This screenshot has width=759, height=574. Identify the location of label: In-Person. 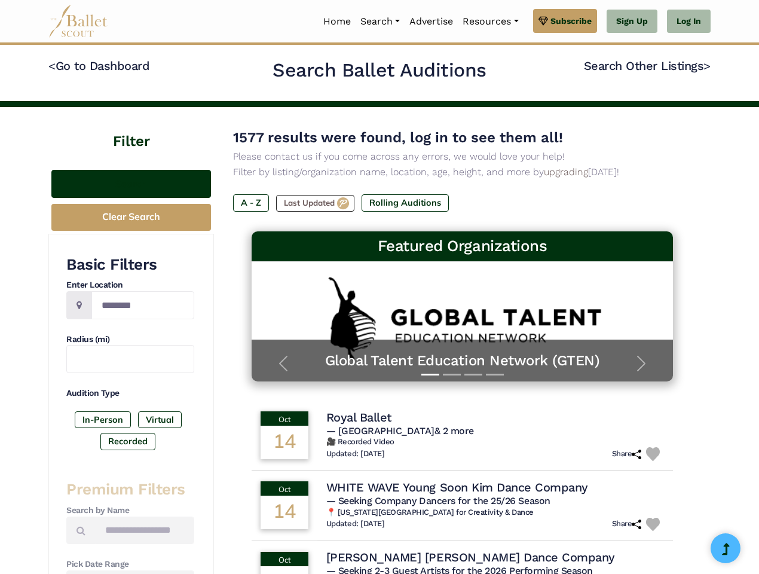
(103, 420).